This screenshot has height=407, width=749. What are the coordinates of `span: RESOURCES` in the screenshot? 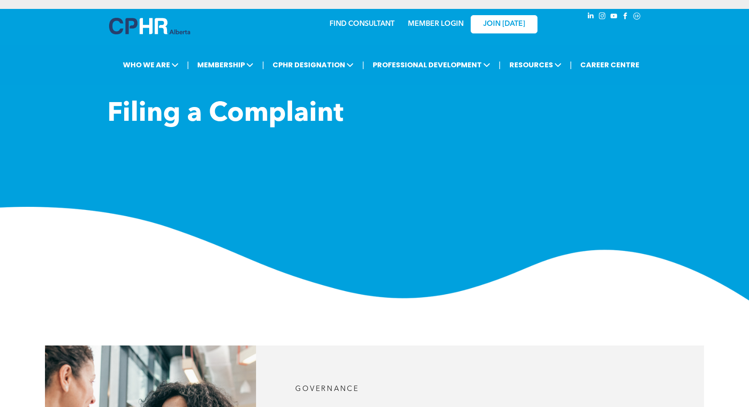 It's located at (536, 65).